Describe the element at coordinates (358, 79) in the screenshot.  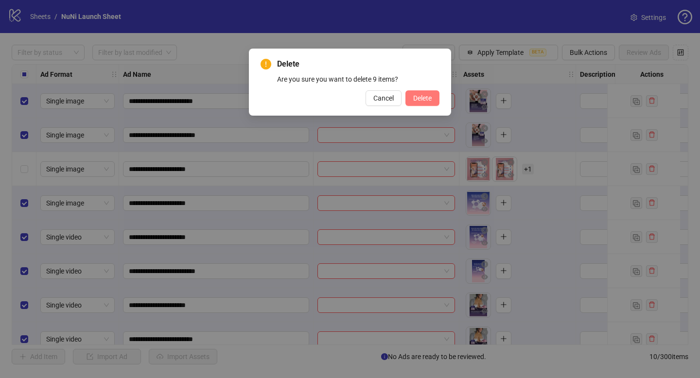
I see `div: Are you sure you want to delete 9 items?` at that location.